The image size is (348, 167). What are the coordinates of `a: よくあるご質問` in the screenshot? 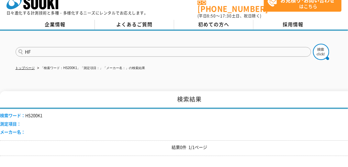 It's located at (134, 25).